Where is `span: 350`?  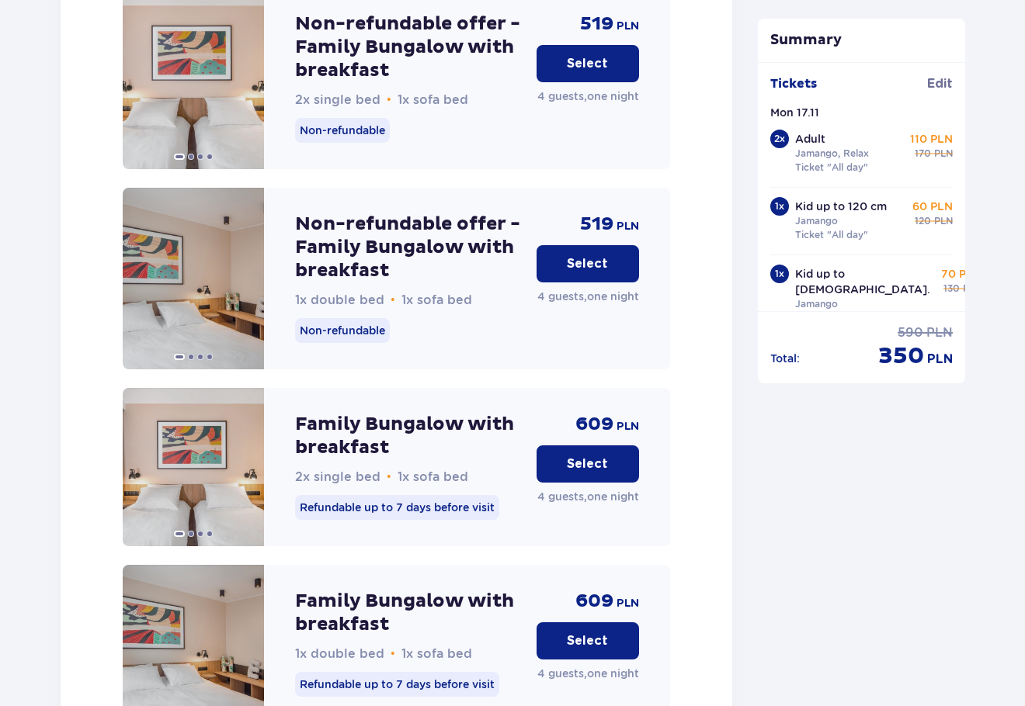 span: 350 is located at coordinates (900, 356).